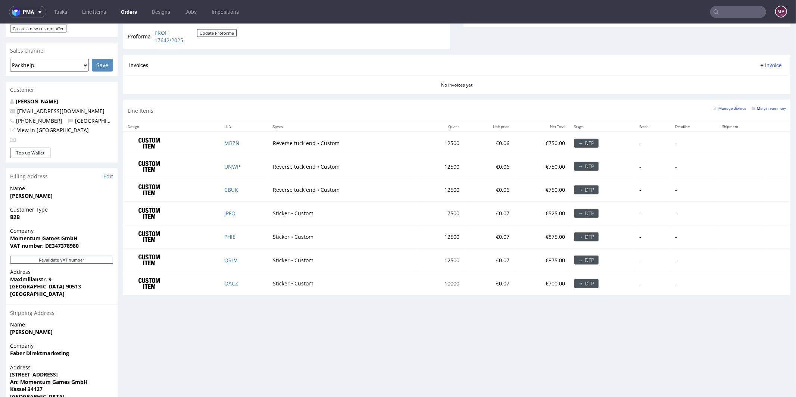  I want to click on small: Margin summary, so click(768, 84).